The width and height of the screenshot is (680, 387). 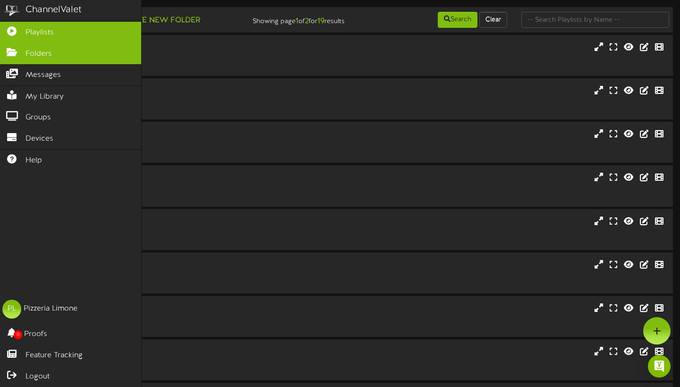 What do you see at coordinates (307, 21) in the screenshot?
I see `strong: 2` at bounding box center [307, 21].